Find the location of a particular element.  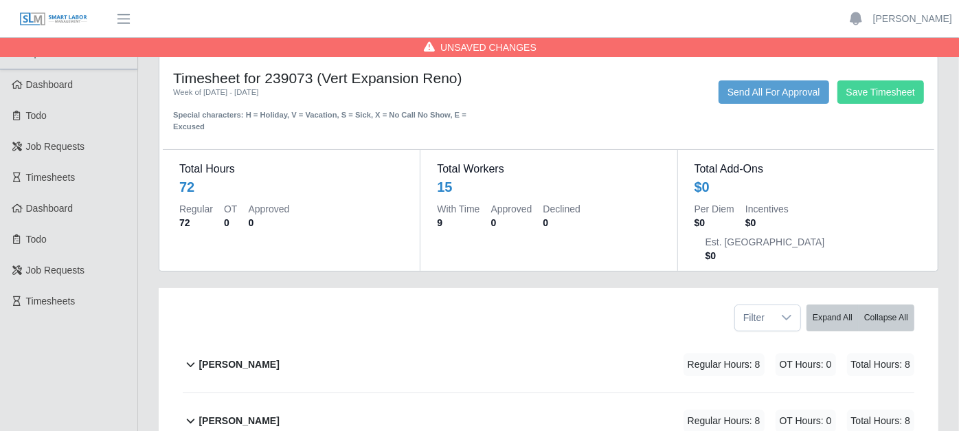

dd: 72 is located at coordinates (196, 222).